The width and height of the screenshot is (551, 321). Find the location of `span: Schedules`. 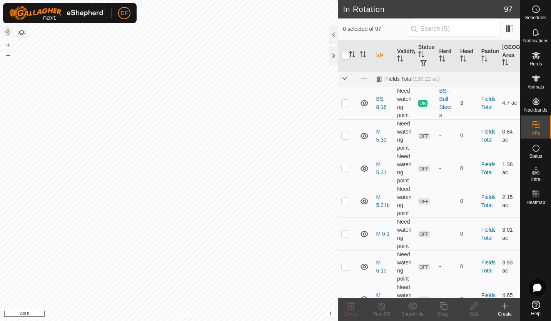

span: Schedules is located at coordinates (535, 18).